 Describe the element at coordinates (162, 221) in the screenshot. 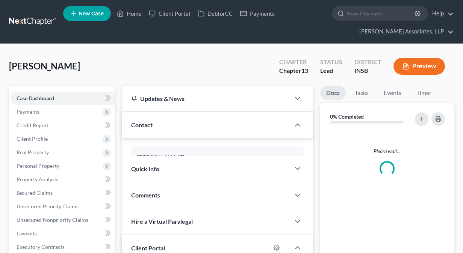

I see `span: Hire a Virtual Paralegal` at that location.